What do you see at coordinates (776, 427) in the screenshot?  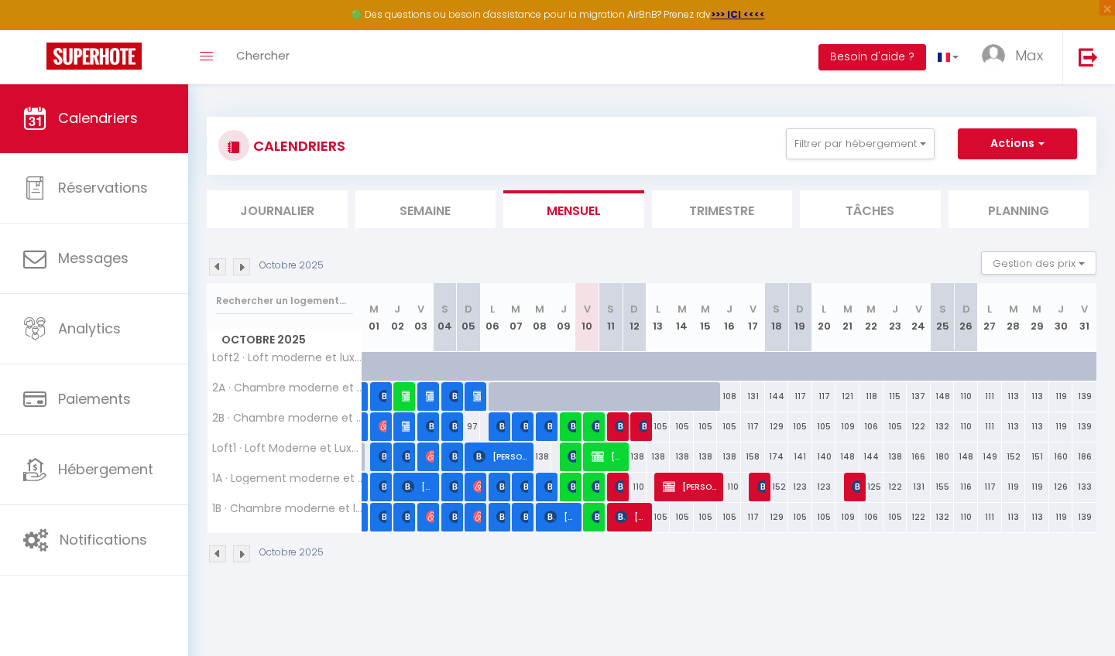 I see `div: 129` at bounding box center [776, 427].